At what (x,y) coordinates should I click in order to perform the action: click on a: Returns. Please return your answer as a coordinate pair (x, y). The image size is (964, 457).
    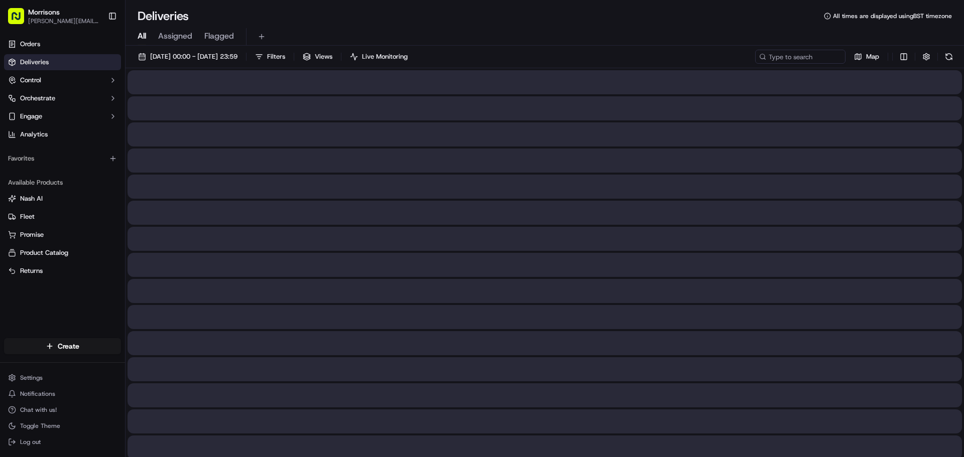
    Looking at the image, I should click on (62, 271).